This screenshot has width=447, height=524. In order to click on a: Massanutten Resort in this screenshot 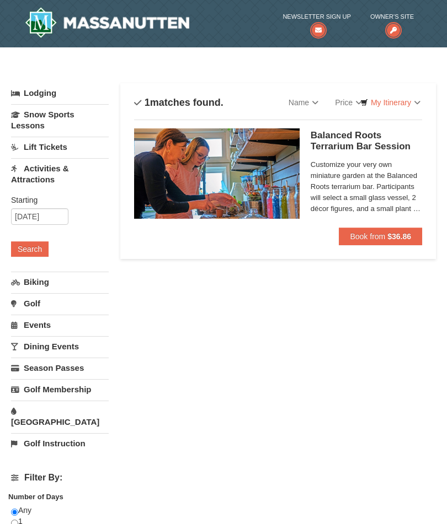, I will do `click(107, 23)`.